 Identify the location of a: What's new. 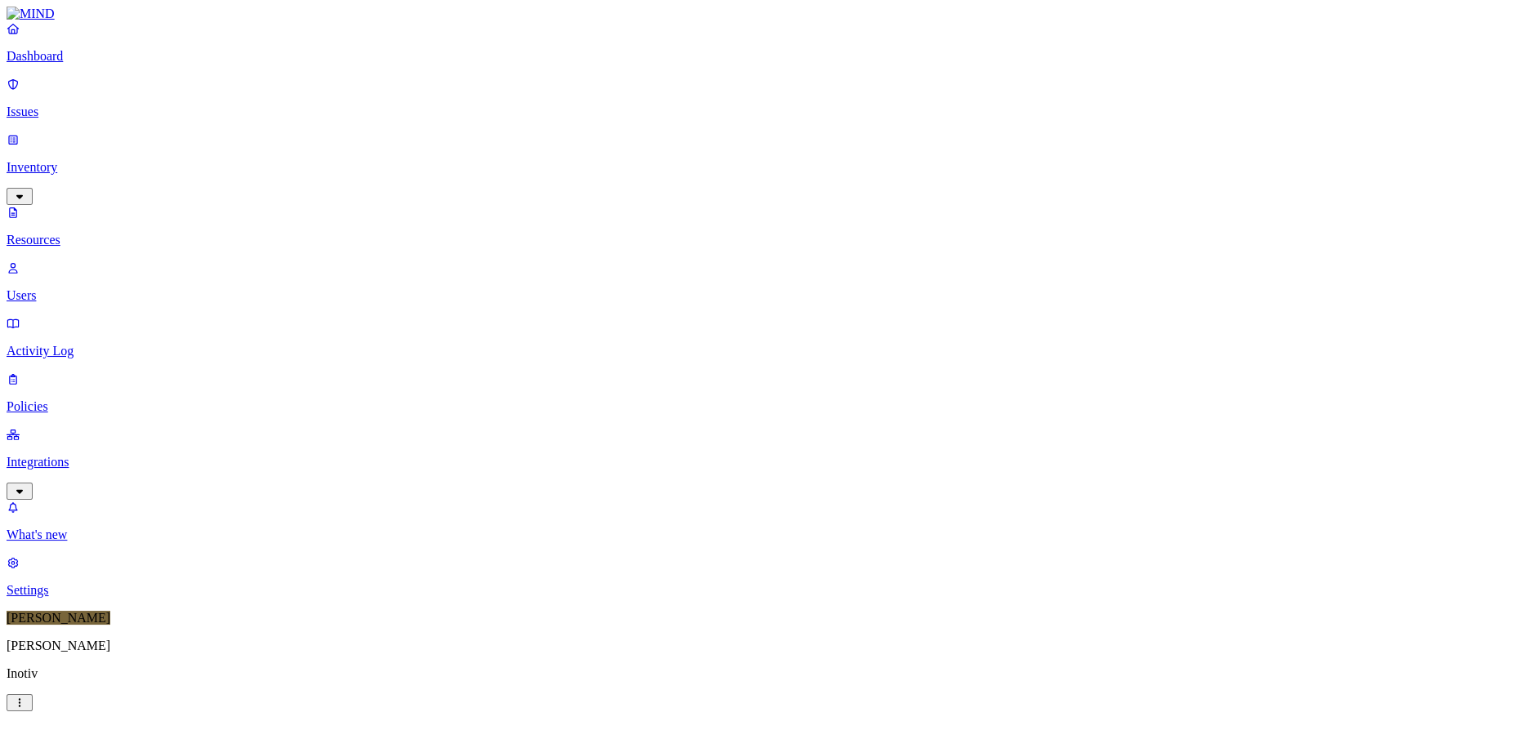
(761, 521).